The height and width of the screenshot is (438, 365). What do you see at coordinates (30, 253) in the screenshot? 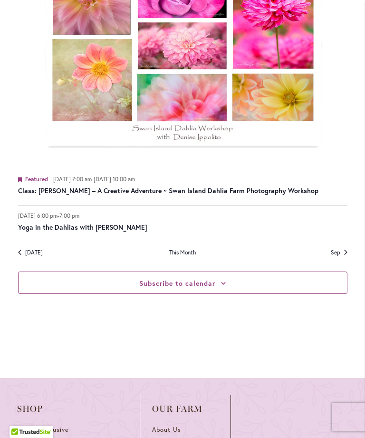
I see `a: Previous month, Jul` at bounding box center [30, 253].